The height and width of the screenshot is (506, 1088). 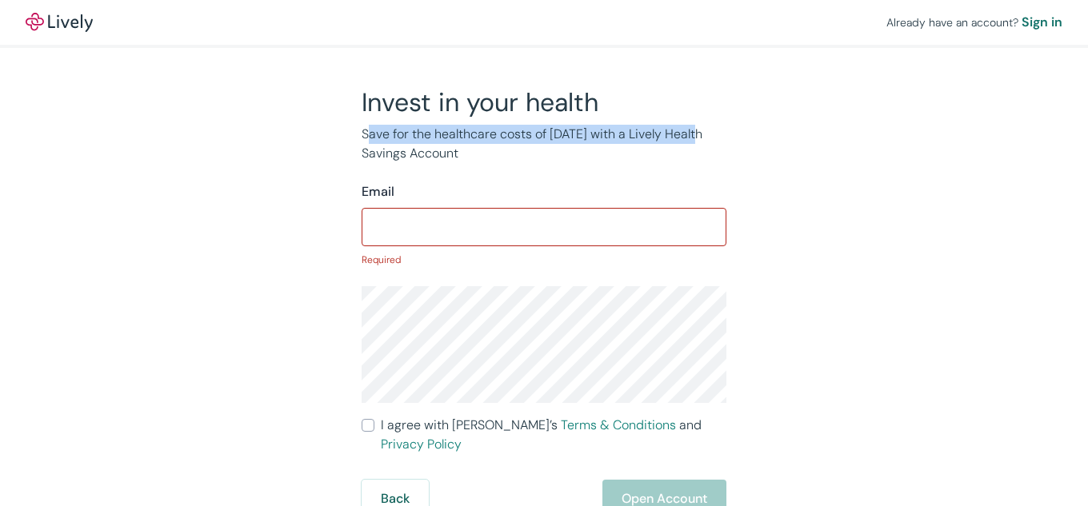 I want to click on a: Terms & Conditions, so click(x=618, y=425).